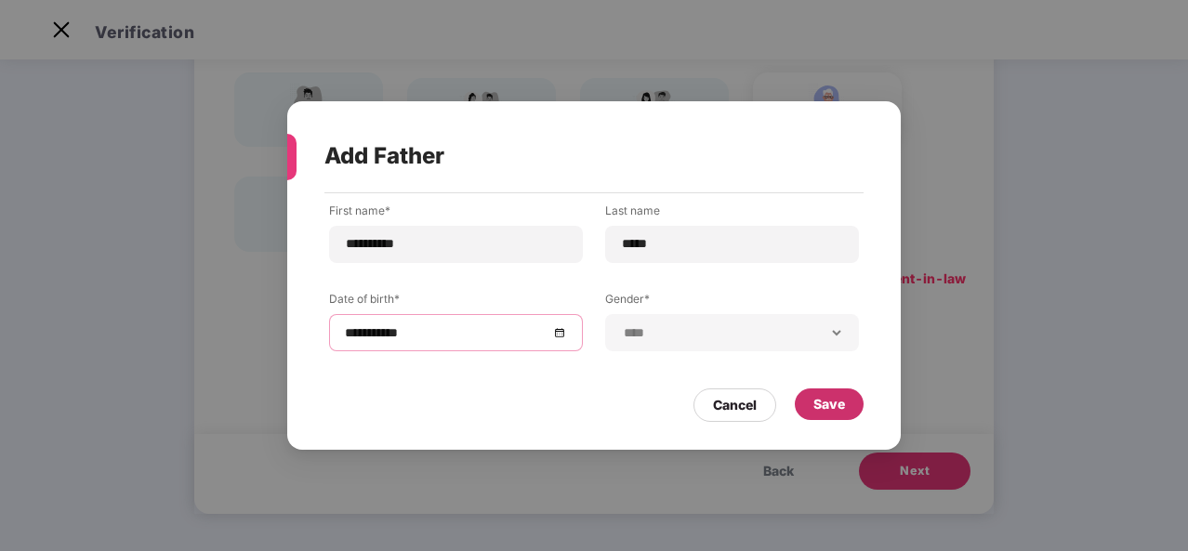  I want to click on div: Add Father, so click(572, 156).